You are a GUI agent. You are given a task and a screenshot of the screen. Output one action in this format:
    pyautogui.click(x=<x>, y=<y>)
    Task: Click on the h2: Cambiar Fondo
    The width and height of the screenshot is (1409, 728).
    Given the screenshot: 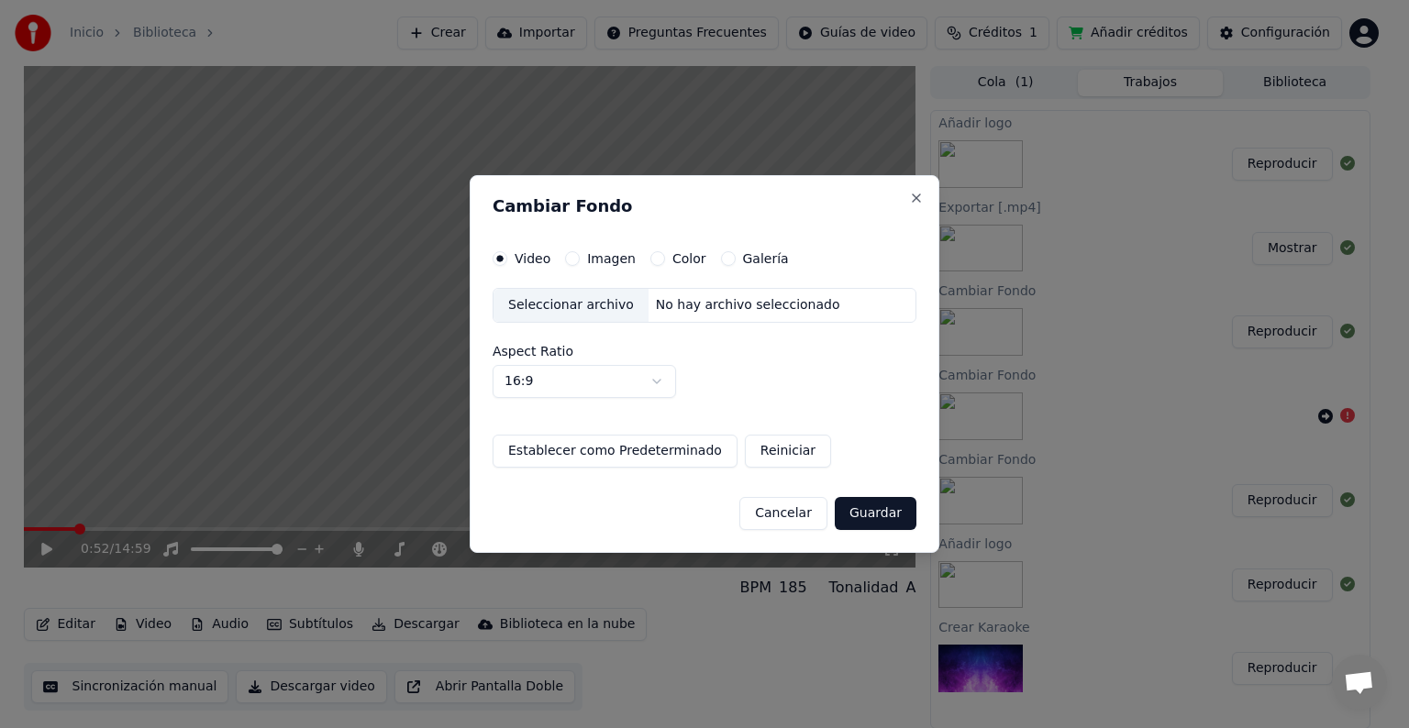 What is the action you would take?
    pyautogui.click(x=704, y=206)
    